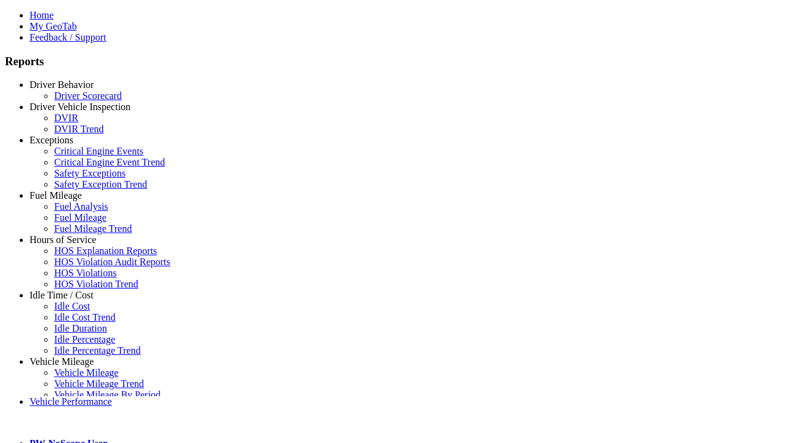 This screenshot has height=443, width=788. Describe the element at coordinates (100, 184) in the screenshot. I see `a: Safety Exception Trend` at that location.